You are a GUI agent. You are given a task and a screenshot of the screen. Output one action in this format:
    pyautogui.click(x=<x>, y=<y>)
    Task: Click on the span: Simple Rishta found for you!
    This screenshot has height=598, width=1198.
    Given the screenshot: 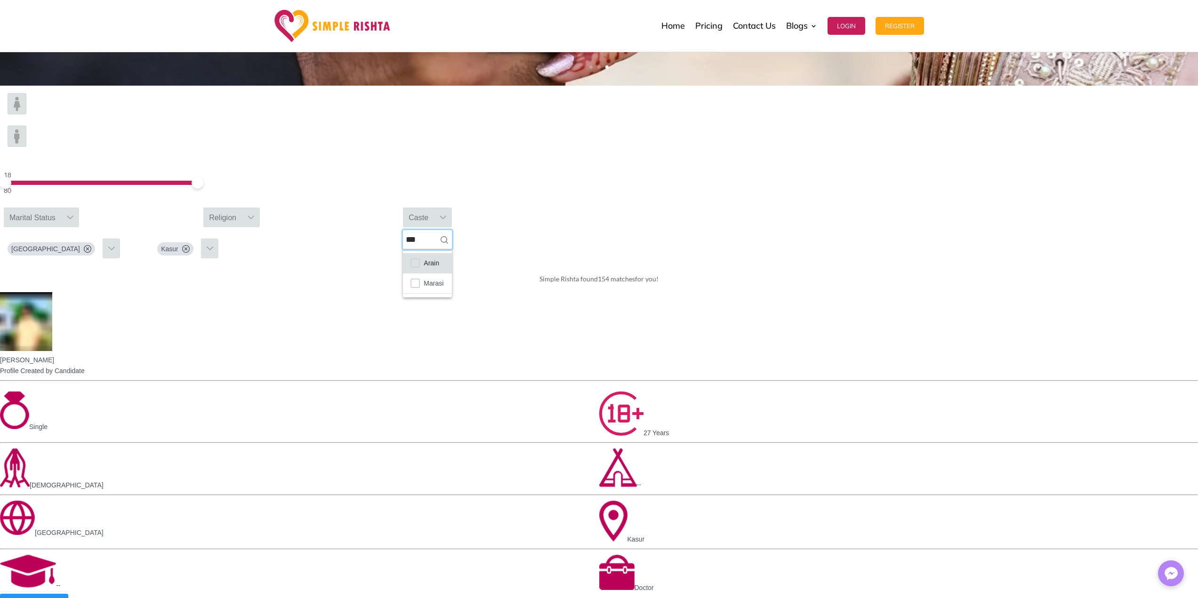 What is the action you would take?
    pyautogui.click(x=599, y=279)
    